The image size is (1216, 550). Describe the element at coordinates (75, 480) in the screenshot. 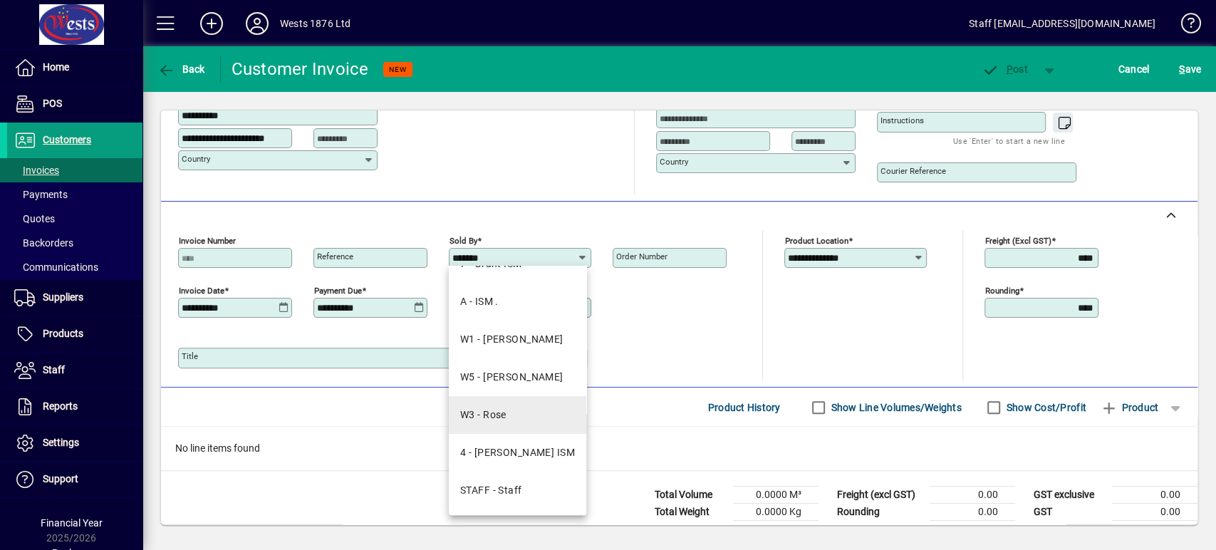

I see `a: Support` at that location.